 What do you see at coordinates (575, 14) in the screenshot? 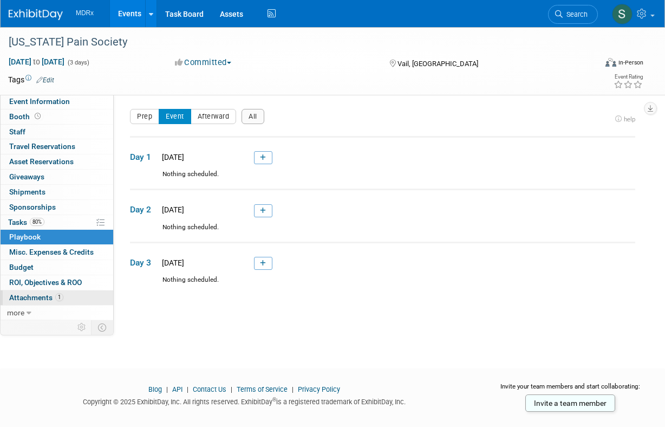
I see `span: Search` at bounding box center [575, 14].